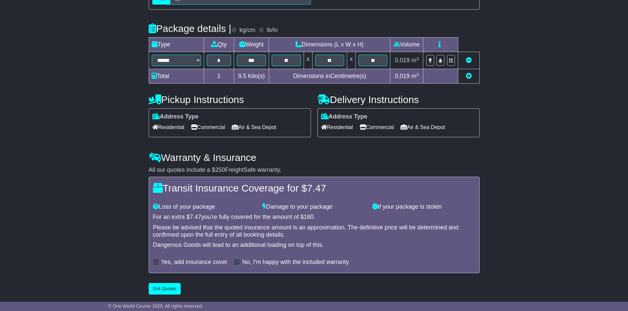  I want to click on div: Loss of your package, so click(204, 207).